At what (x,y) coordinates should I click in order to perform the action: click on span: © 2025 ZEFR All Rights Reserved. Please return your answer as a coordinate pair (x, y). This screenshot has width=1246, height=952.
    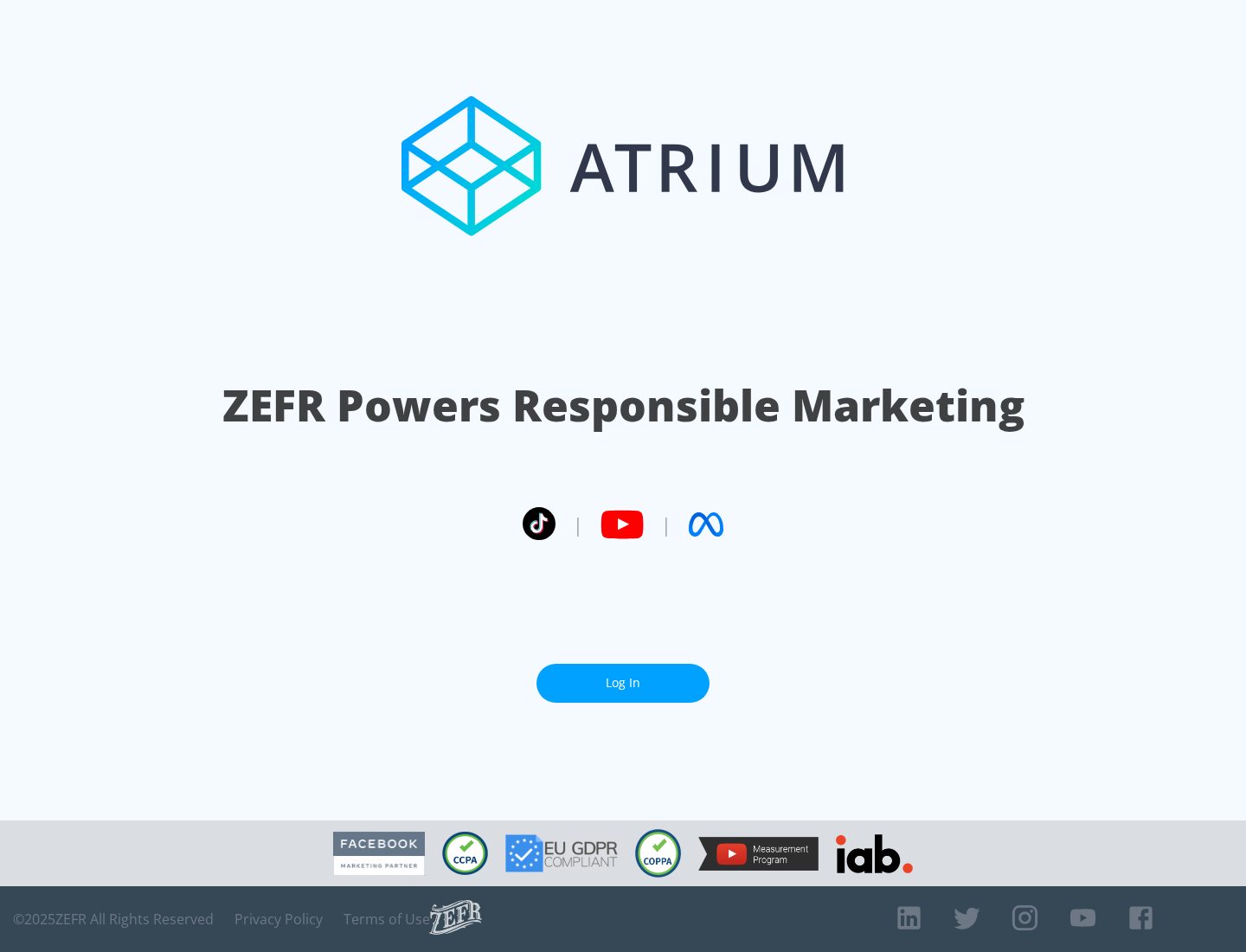
    Looking at the image, I should click on (114, 919).